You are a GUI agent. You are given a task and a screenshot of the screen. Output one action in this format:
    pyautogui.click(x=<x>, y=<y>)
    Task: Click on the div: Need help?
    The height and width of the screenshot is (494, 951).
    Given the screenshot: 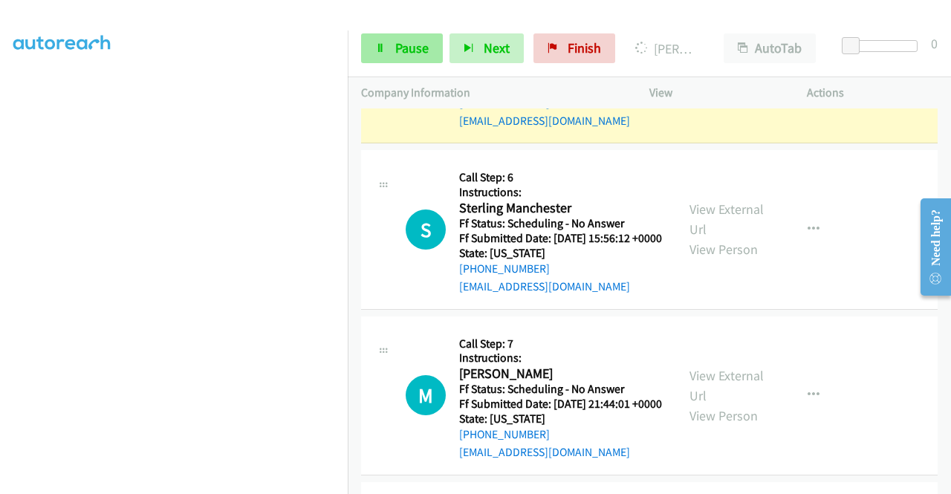 What is the action you would take?
    pyautogui.click(x=27, y=50)
    